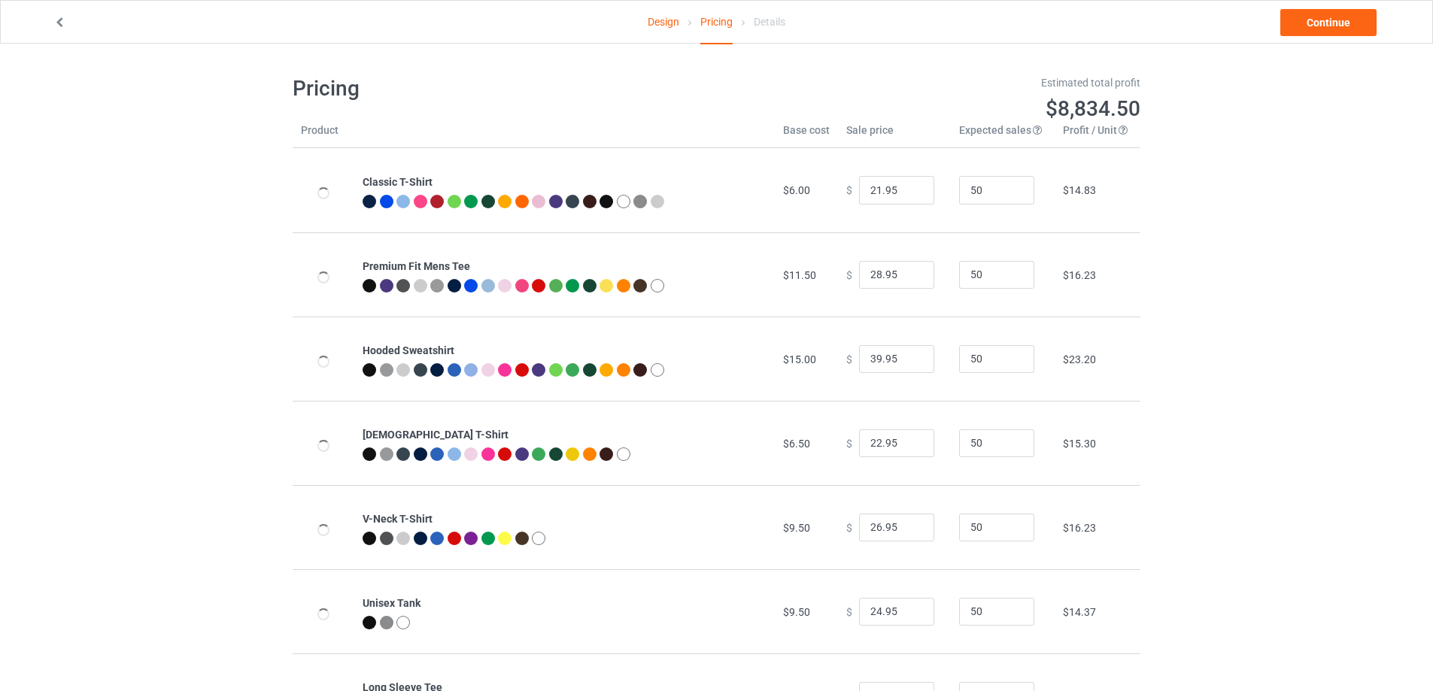  I want to click on h1: Pricing, so click(499, 89).